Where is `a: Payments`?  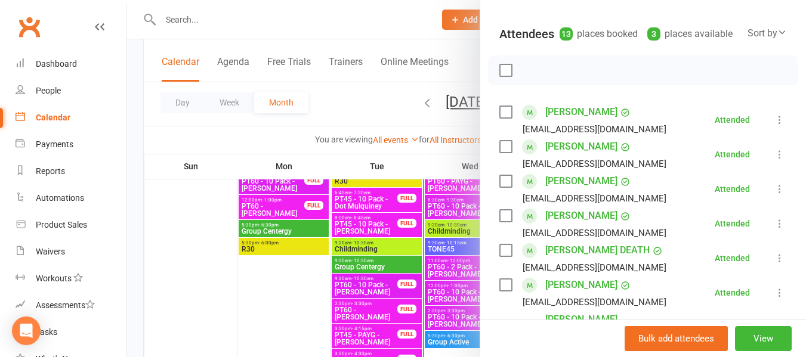
a: Payments is located at coordinates (70, 144).